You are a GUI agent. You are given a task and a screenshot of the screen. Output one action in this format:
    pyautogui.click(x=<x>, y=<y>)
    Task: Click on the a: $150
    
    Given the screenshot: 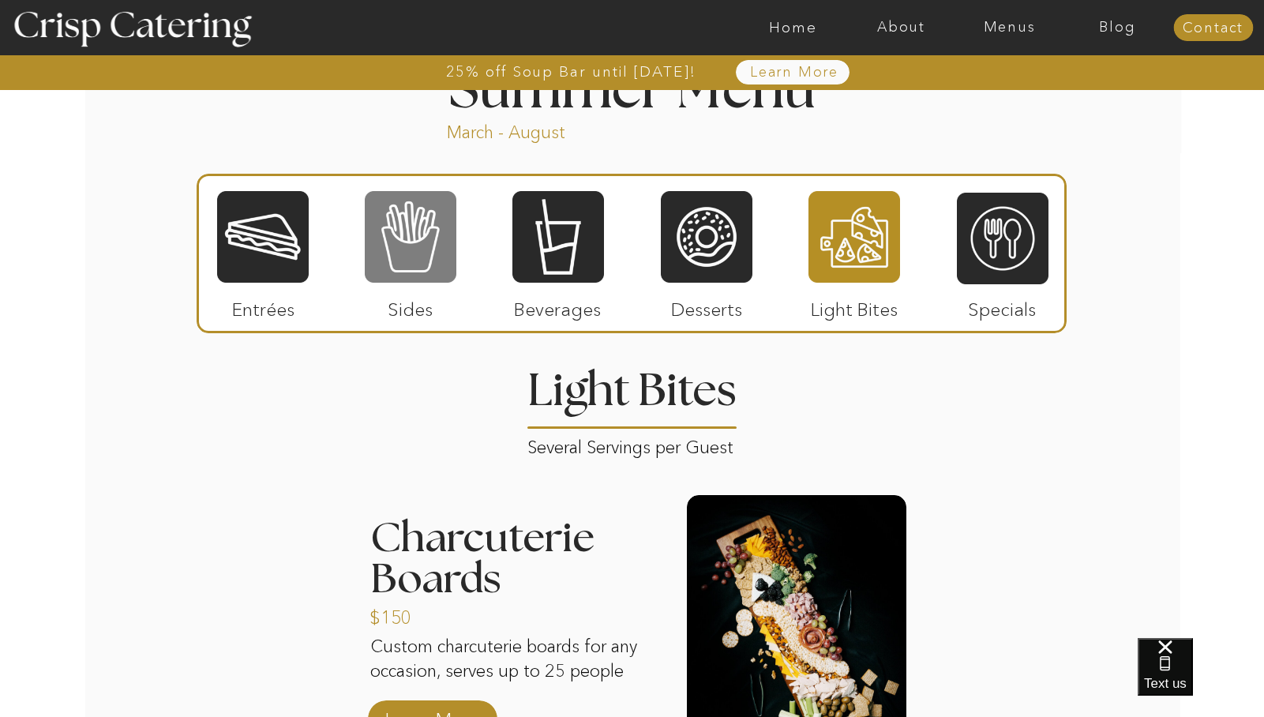 What is the action you would take?
    pyautogui.click(x=422, y=614)
    